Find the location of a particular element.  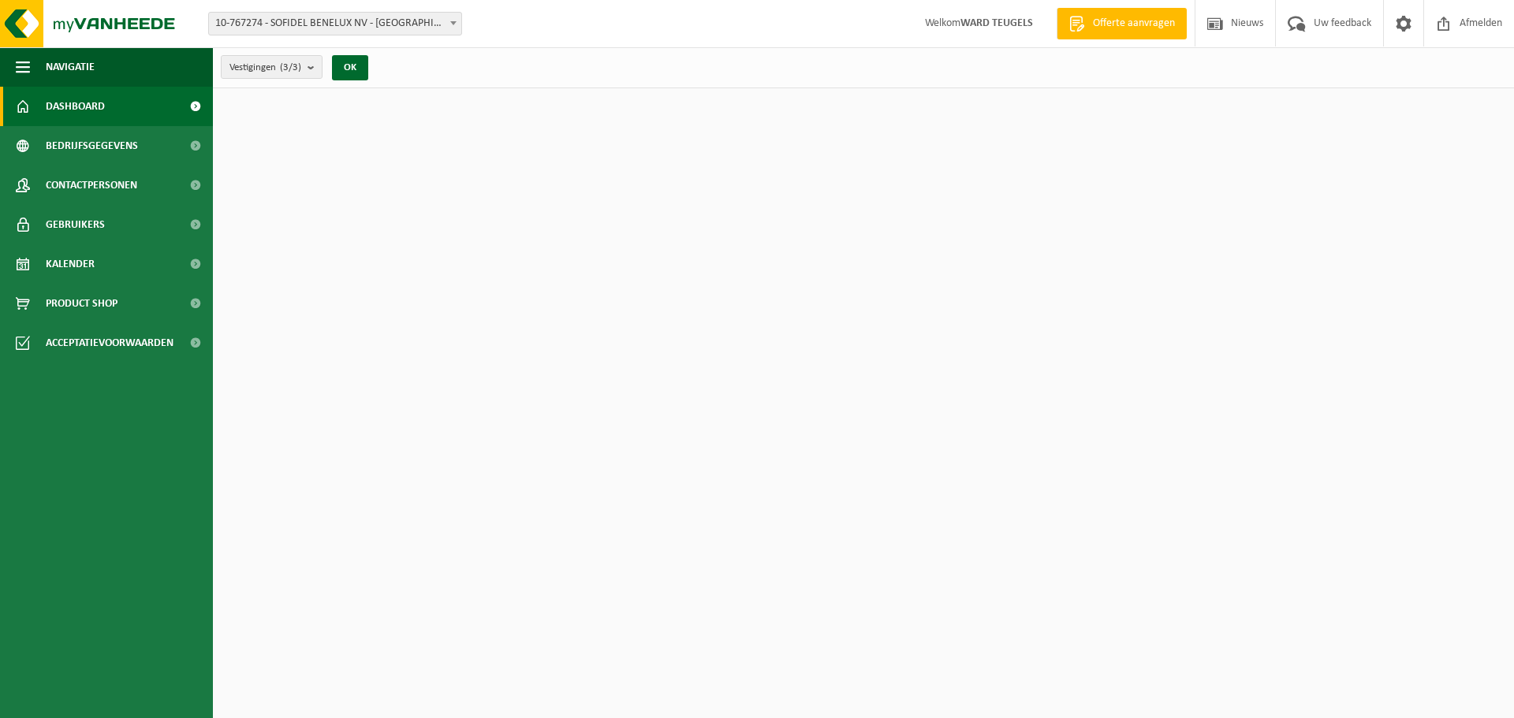

a: Offerte aanvragen is located at coordinates (1121, 24).